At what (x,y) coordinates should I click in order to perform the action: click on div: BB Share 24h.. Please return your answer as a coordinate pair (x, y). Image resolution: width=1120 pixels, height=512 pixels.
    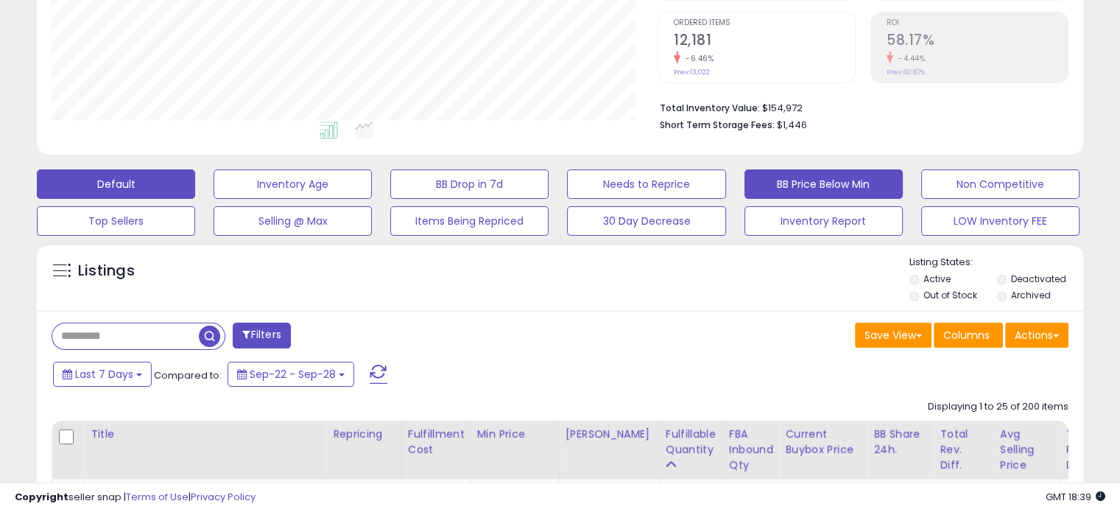
    Looking at the image, I should click on (900, 442).